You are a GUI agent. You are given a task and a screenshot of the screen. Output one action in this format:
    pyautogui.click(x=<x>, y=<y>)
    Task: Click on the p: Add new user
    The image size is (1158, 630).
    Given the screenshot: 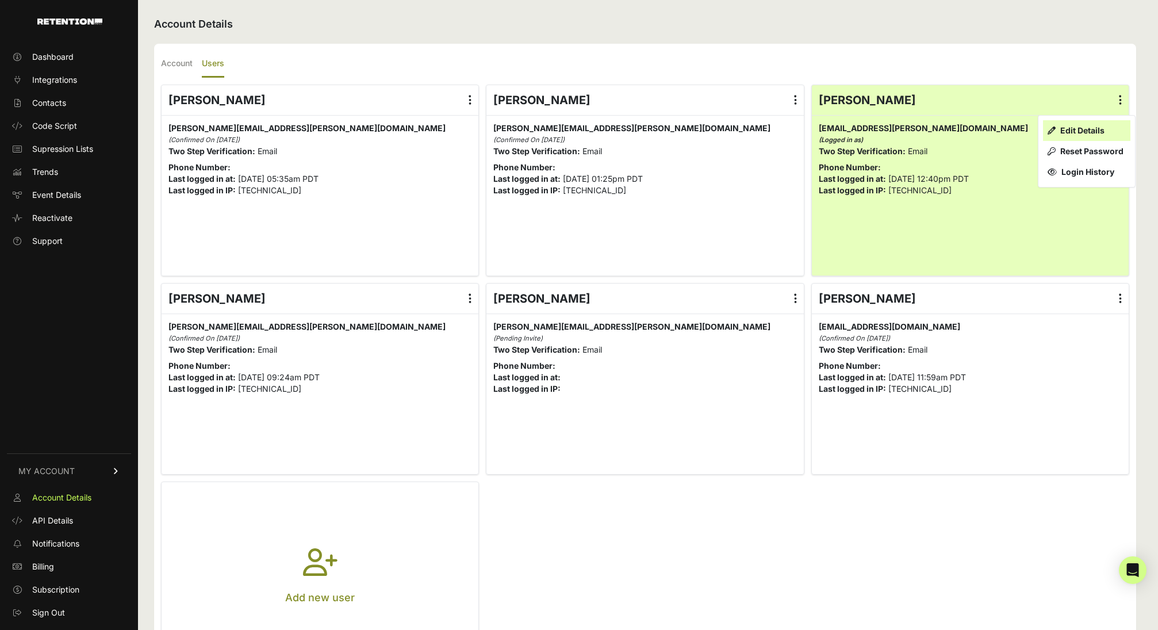 What is the action you would take?
    pyautogui.click(x=320, y=598)
    